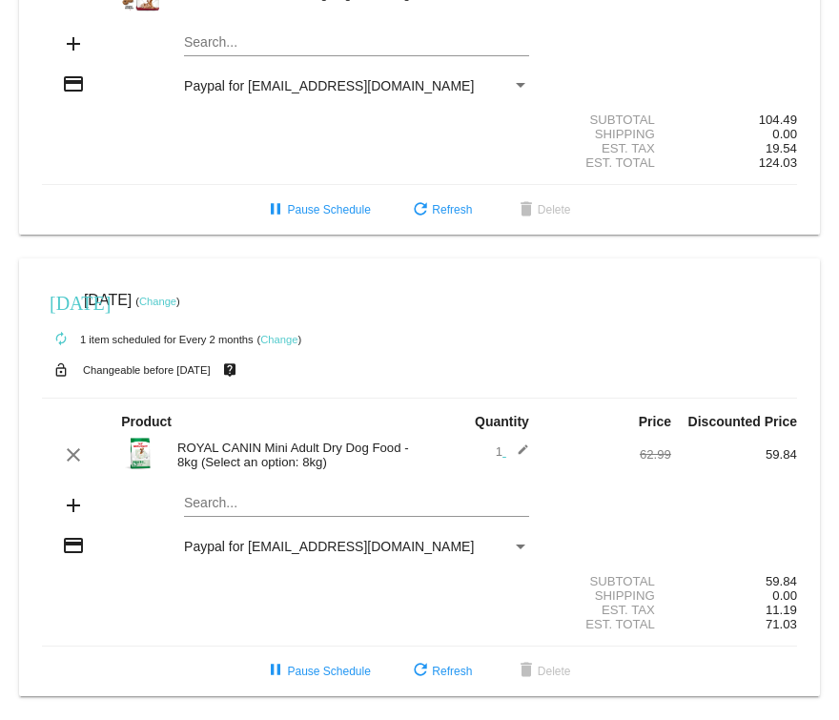 The image size is (839, 720). I want to click on mat-icon: lock_open, so click(61, 370).